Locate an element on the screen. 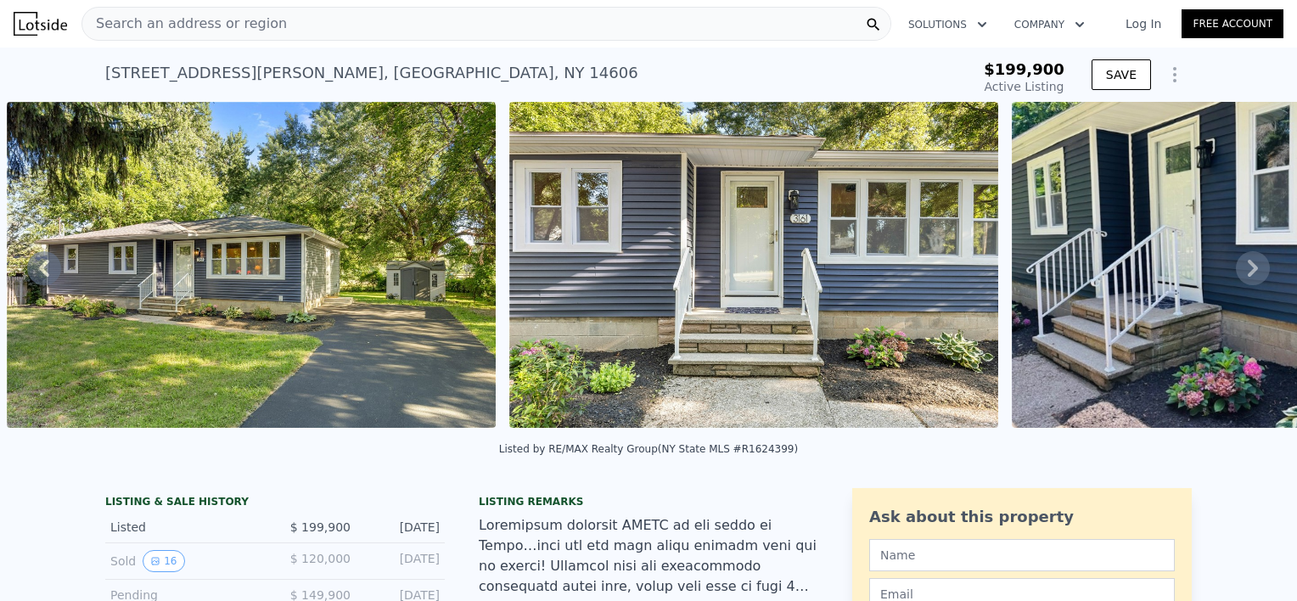  span: Search an address or region is located at coordinates (184, 24).